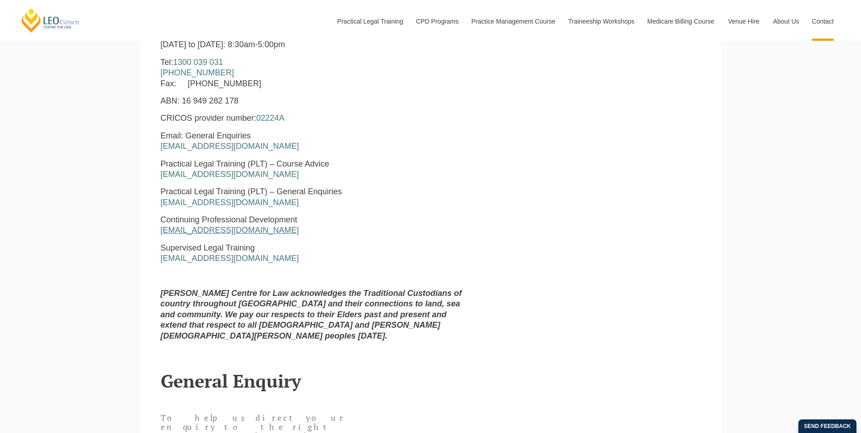  What do you see at coordinates (315, 253) in the screenshot?
I see `p: Supervised Legal Training` at bounding box center [315, 253].